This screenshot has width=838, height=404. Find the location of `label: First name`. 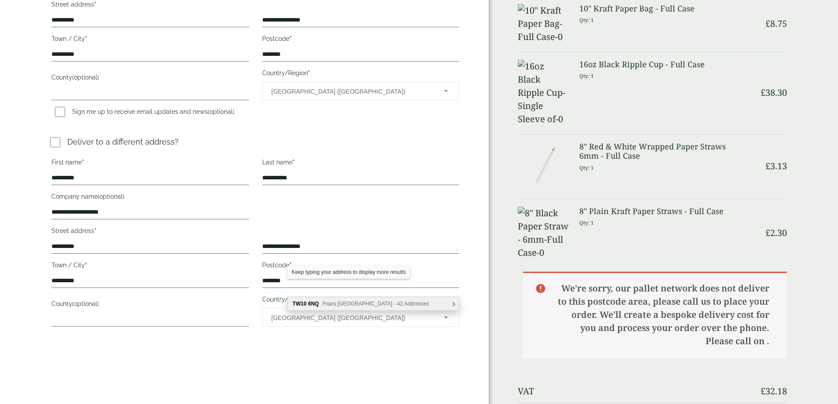

label: First name is located at coordinates (150, 164).